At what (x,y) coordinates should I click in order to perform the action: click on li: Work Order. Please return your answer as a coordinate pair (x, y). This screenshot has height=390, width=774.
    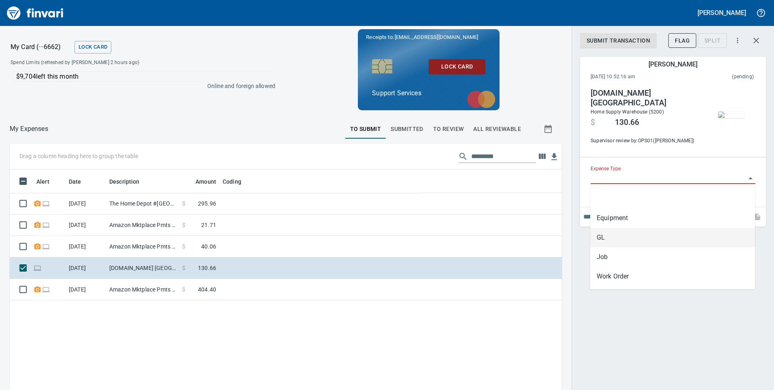
    Looking at the image, I should click on (673, 276).